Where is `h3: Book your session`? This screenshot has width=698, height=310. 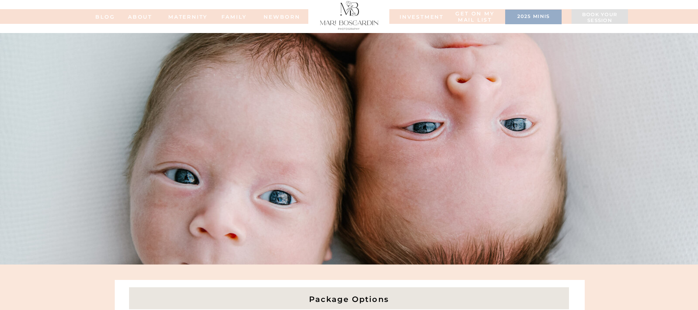
h3: Book your session is located at coordinates (600, 18).